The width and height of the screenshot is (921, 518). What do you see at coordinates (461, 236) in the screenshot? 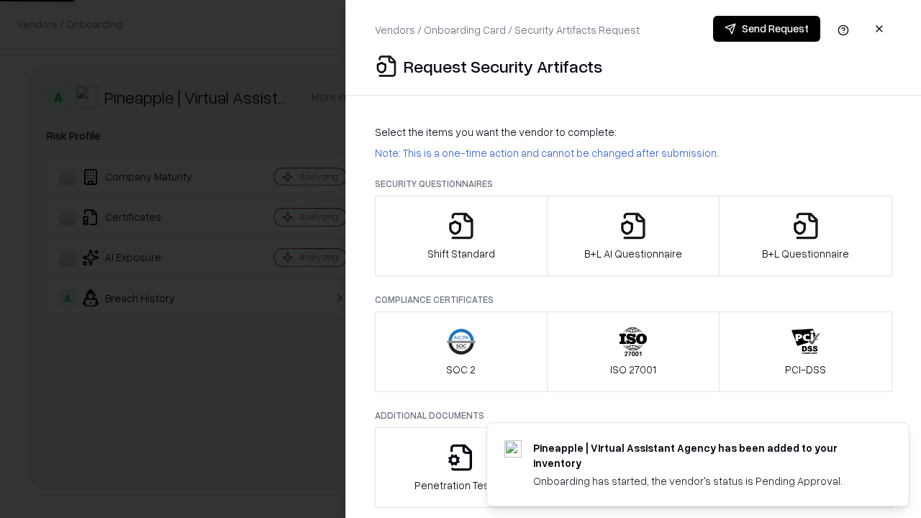
I see `button: Shift Standard` at bounding box center [461, 236].